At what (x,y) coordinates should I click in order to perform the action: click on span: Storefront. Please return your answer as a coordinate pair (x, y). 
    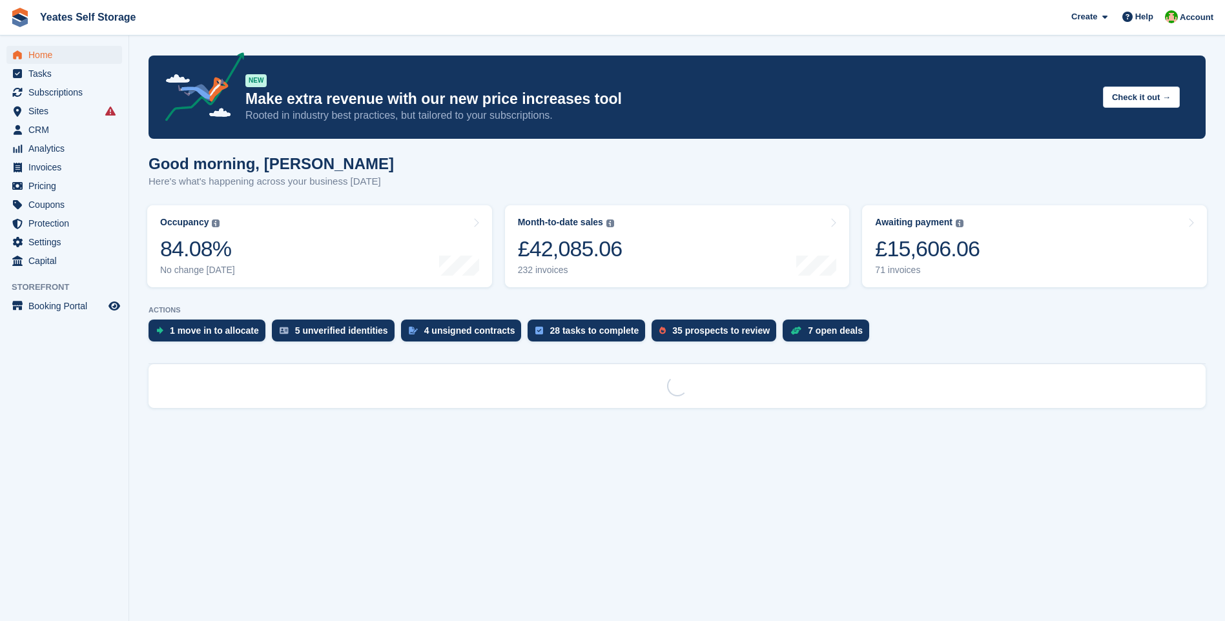
    Looking at the image, I should click on (70, 287).